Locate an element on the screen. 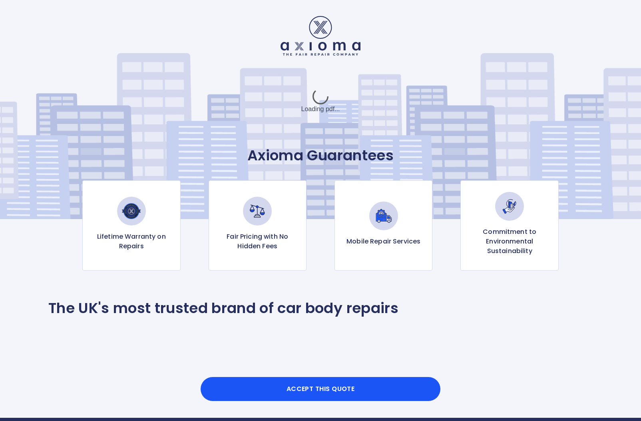 The width and height of the screenshot is (641, 421). div: Loading pdf... is located at coordinates (321, 101).